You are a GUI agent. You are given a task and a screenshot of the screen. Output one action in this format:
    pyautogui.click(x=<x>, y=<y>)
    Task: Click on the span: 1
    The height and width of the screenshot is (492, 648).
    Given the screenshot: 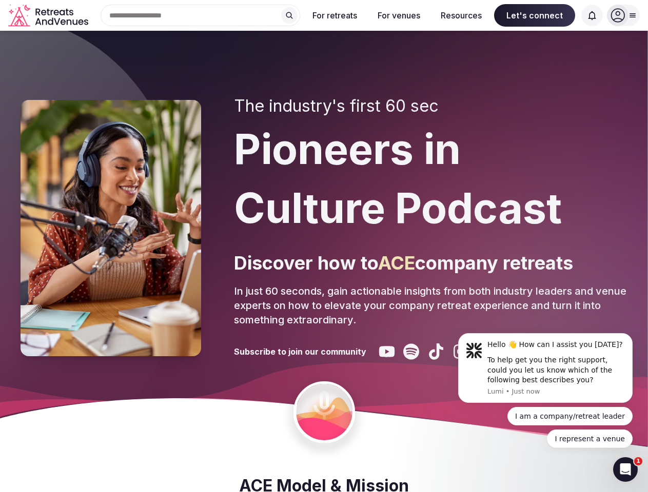 What is the action you would take?
    pyautogui.click(x=638, y=462)
    